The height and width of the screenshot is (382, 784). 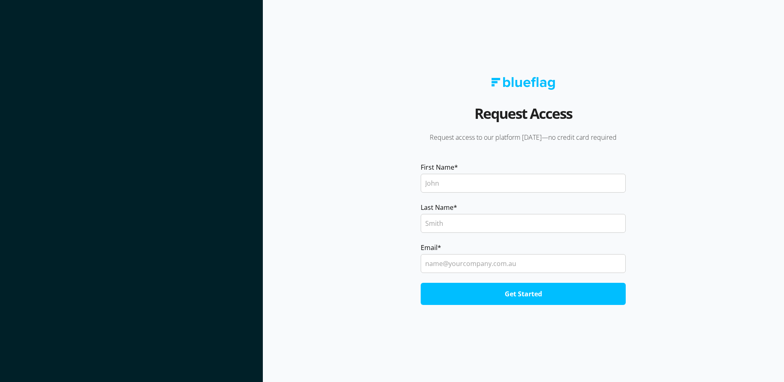 I want to click on input: John, so click(x=523, y=183).